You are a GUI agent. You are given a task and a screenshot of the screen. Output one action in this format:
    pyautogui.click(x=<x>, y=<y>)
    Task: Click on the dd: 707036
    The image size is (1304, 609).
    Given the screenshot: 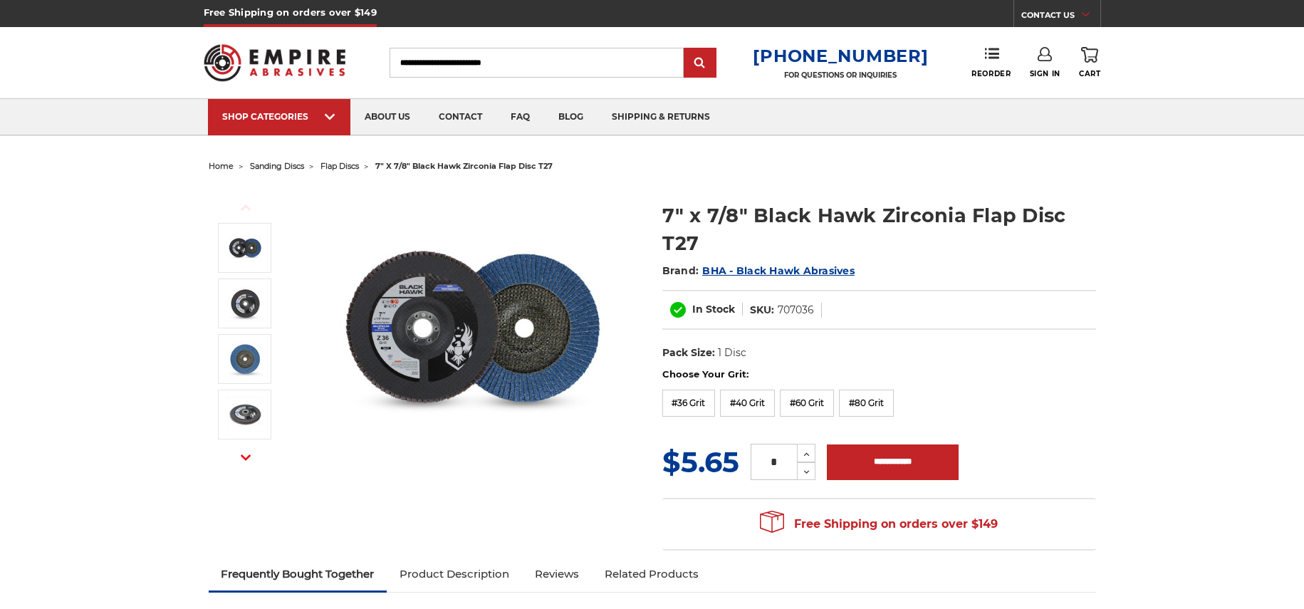 What is the action you would take?
    pyautogui.click(x=796, y=310)
    